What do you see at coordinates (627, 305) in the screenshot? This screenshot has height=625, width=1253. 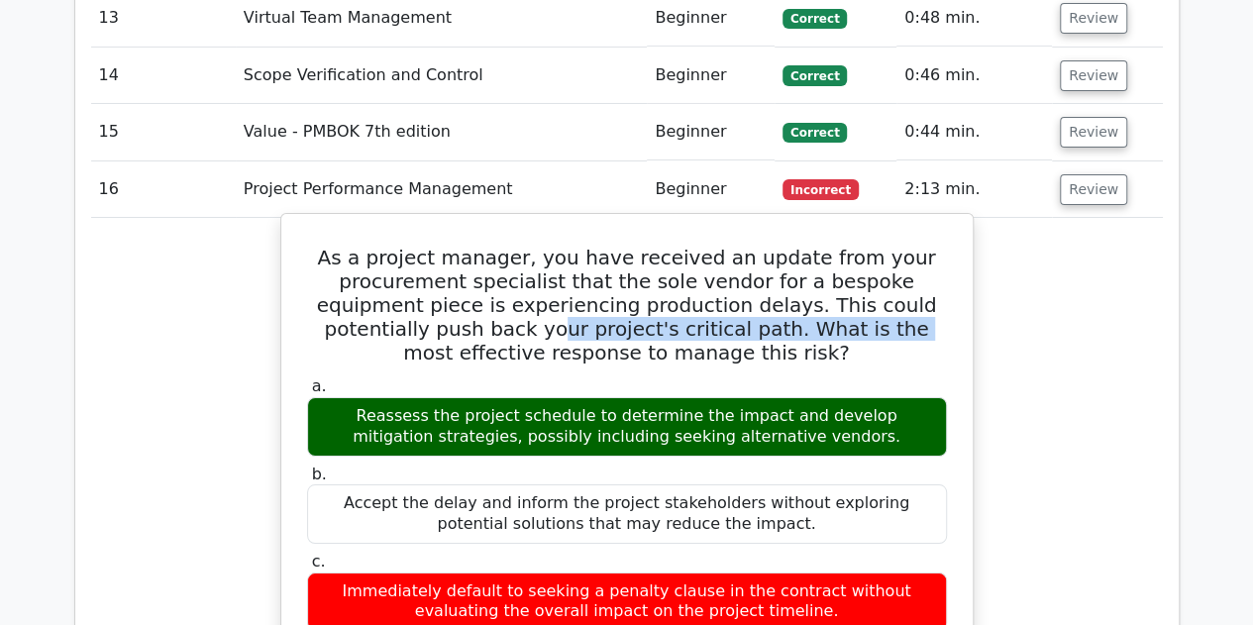 I see `h5: As a project manager, you have received an update from your procurement specialist that the sole ...` at bounding box center [627, 305].